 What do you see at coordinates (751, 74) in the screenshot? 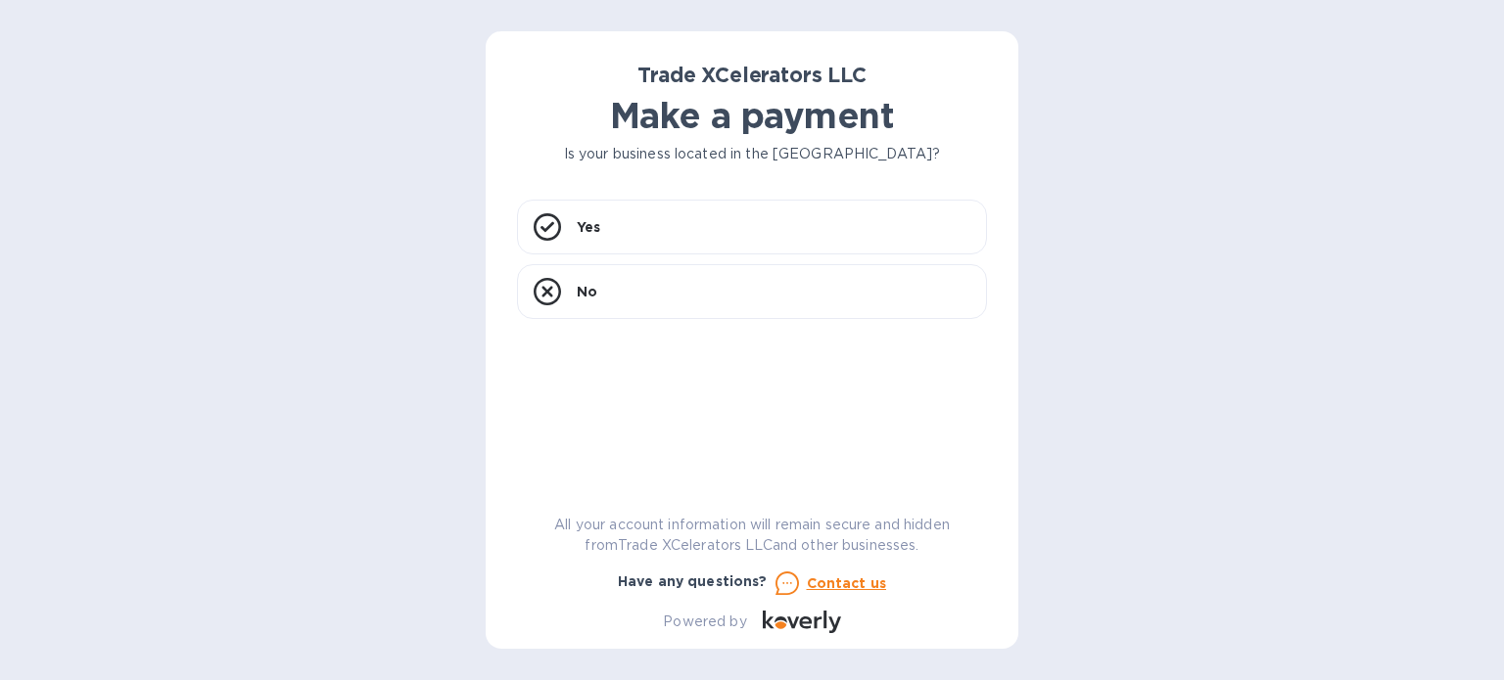
I see `b: Trade XCelerators LLC` at bounding box center [751, 74].